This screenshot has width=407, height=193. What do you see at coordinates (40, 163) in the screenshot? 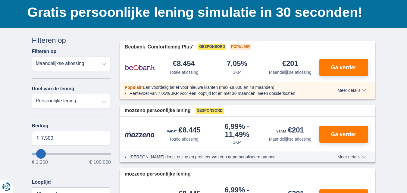
I see `span: € 1.250` at bounding box center [40, 163].